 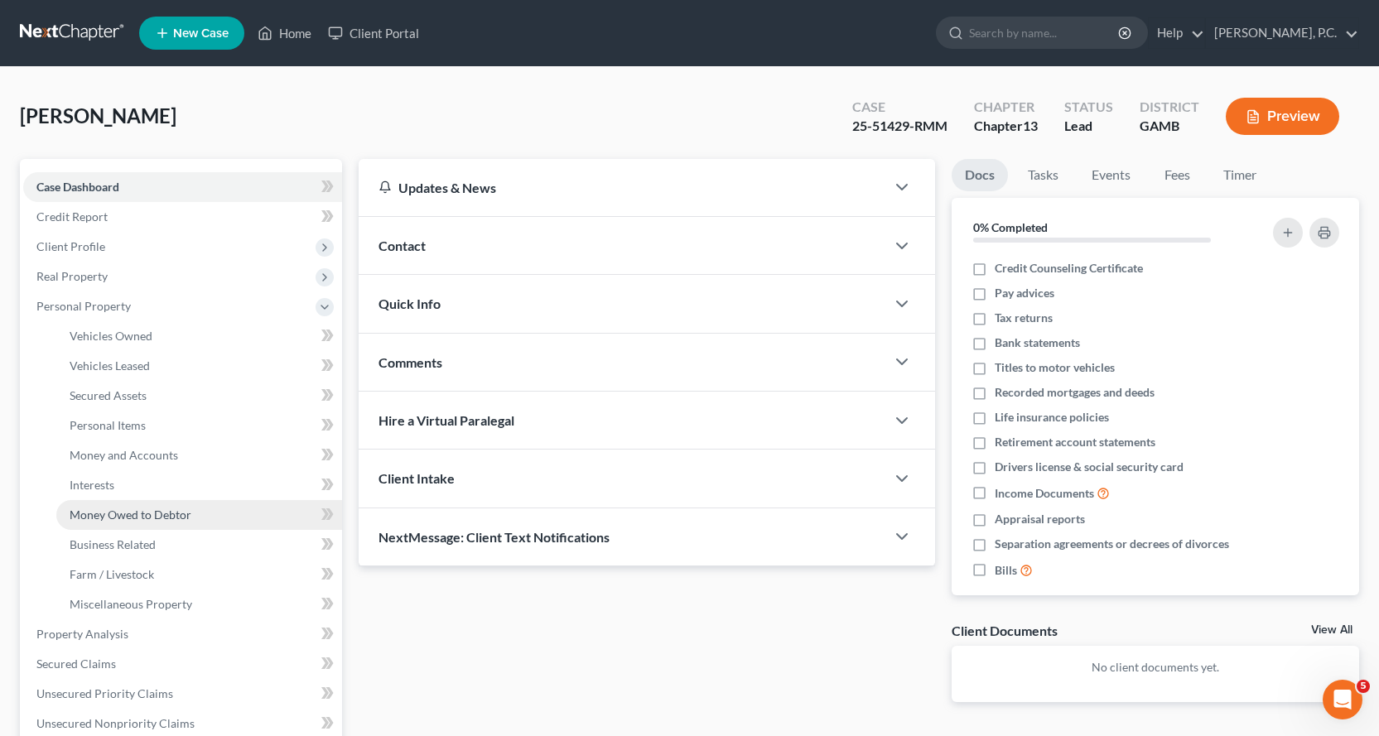 What do you see at coordinates (1052, 417) in the screenshot?
I see `span: Life insurance policies` at bounding box center [1052, 417].